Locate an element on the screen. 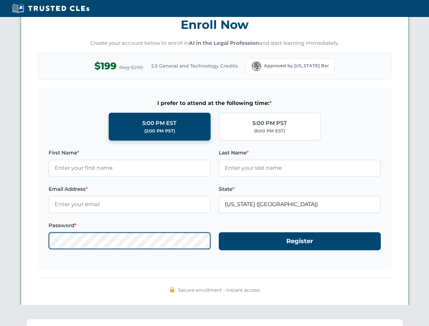 Image resolution: width=429 pixels, height=326 pixels. img: Trusted CLEs is located at coordinates (51, 8).